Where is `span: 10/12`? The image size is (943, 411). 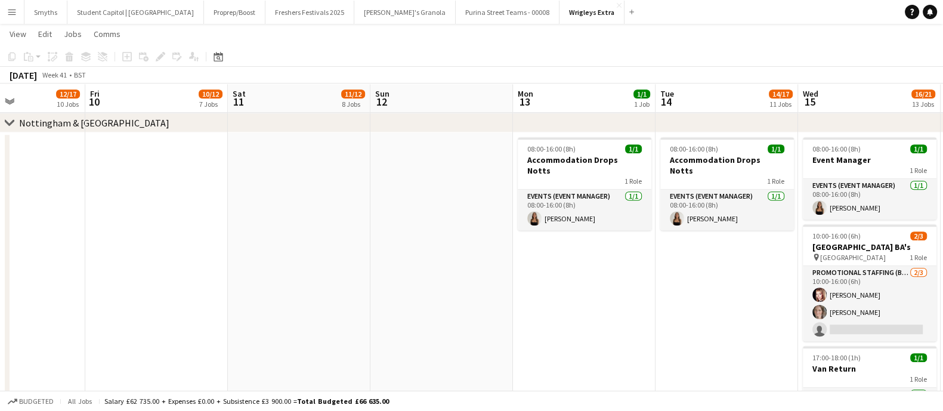
span: 10/12 is located at coordinates (211, 94).